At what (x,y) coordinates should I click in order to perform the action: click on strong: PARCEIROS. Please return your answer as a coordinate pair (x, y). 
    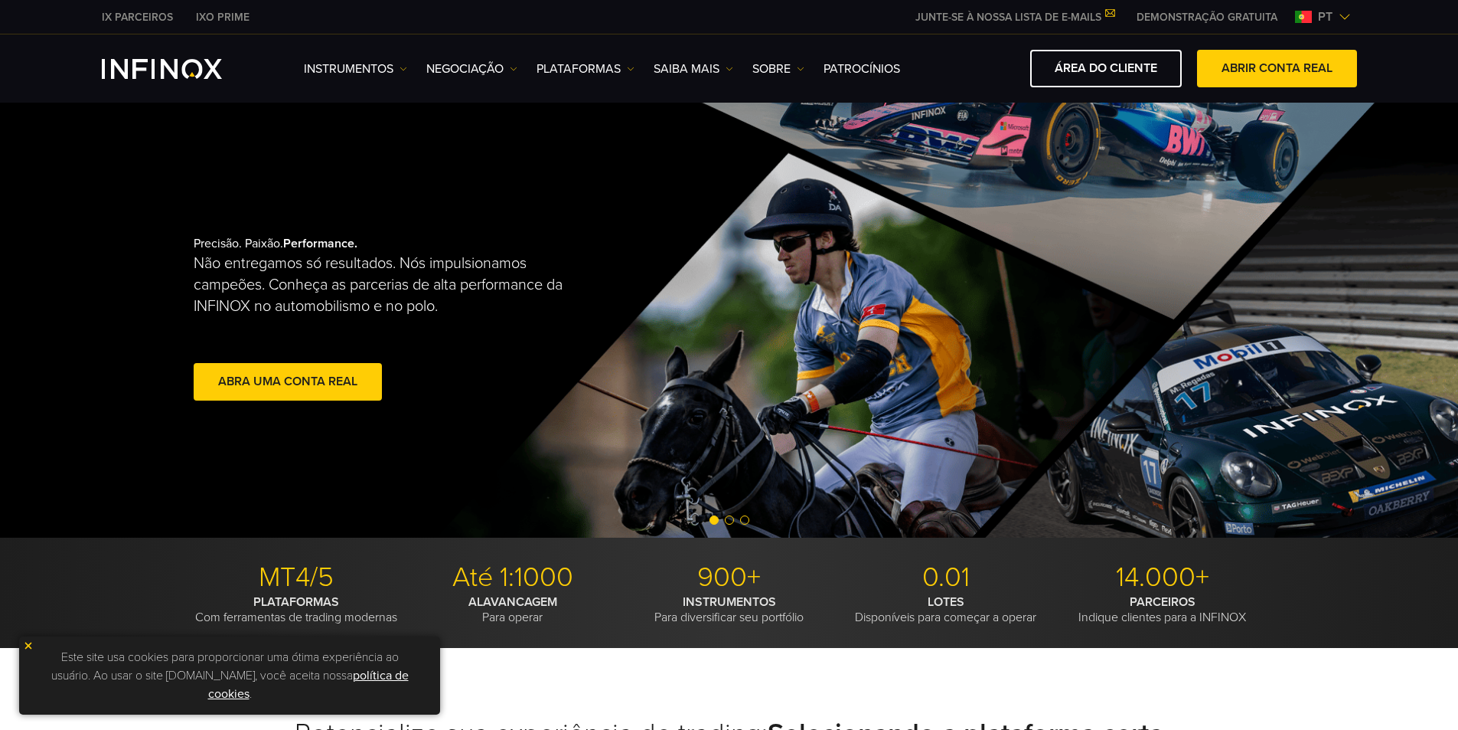
    Looking at the image, I should click on (1163, 602).